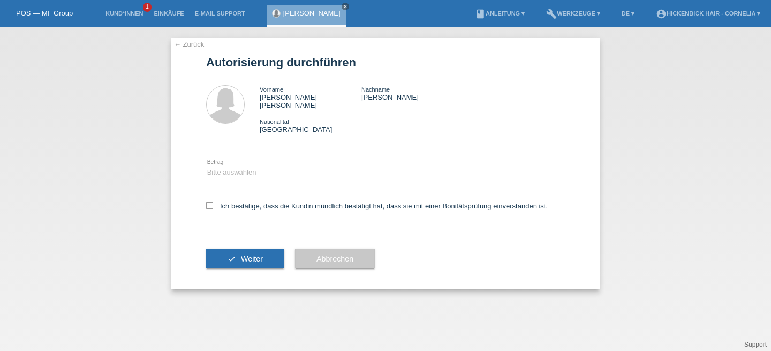  I want to click on label: Ich bestätige, dass die Kundin mündlich bestätigt hat, dass sie mit einer Bonitätsprüfung einvers..., so click(377, 206).